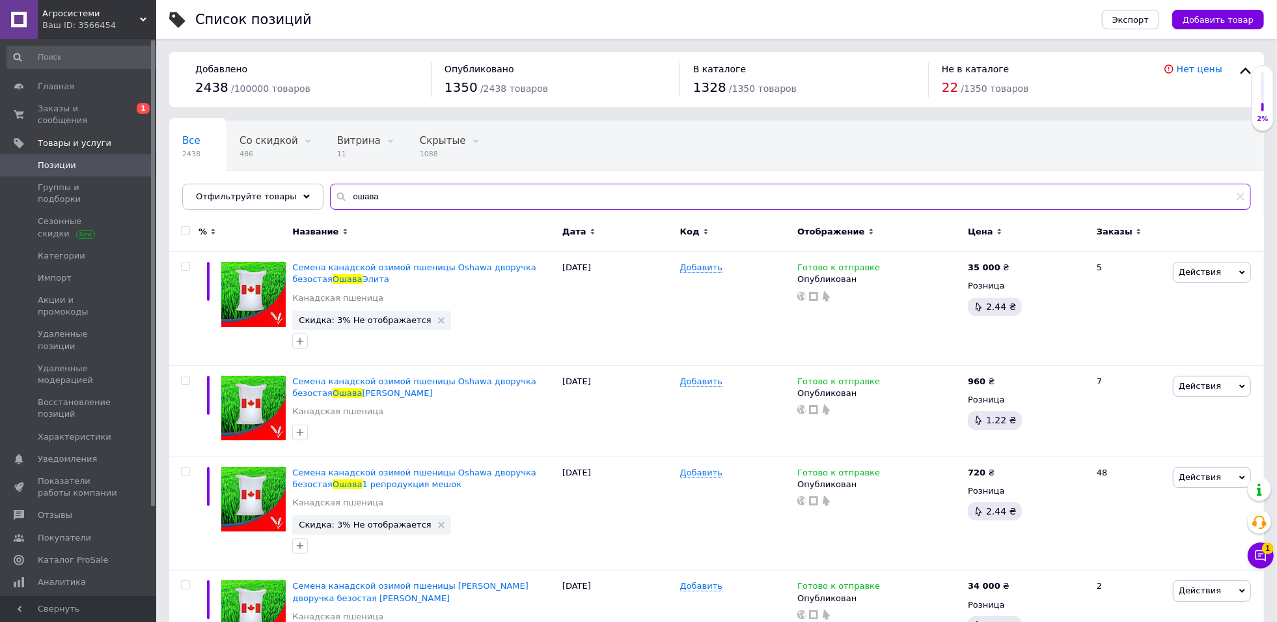  What do you see at coordinates (1131, 20) in the screenshot?
I see `span: Экспорт` at bounding box center [1131, 20].